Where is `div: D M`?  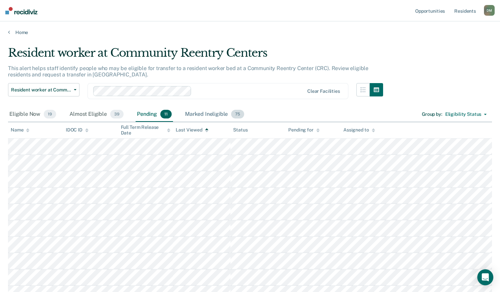 div: D M is located at coordinates (489, 10).